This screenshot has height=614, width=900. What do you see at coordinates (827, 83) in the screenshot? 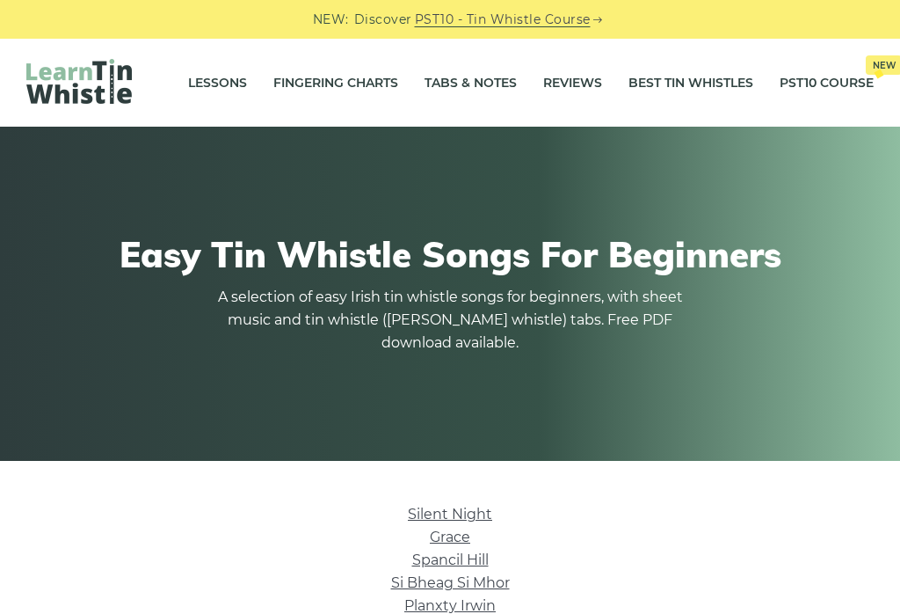
I see `a: PST10 CourseNew` at bounding box center [827, 83].